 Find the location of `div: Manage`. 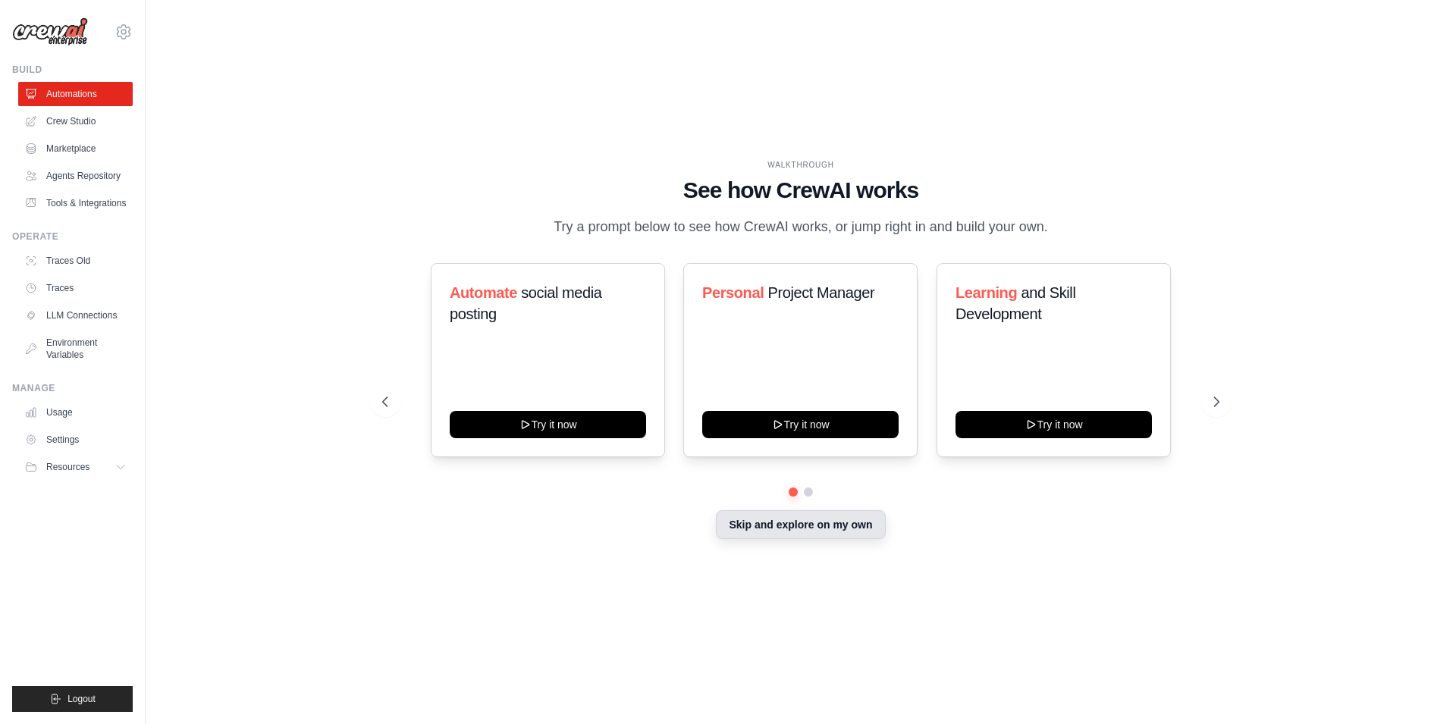

div: Manage is located at coordinates (72, 388).